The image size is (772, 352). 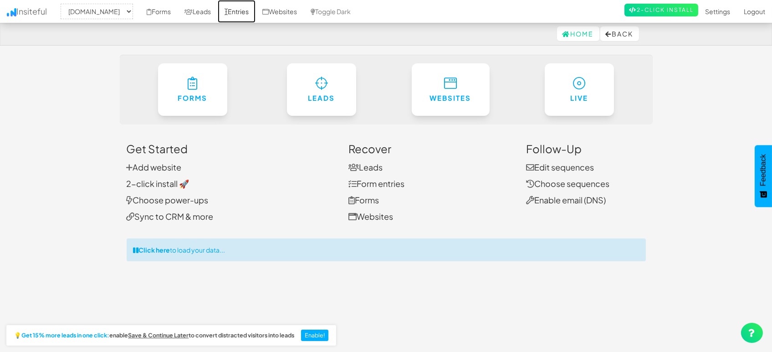 I want to click on h3: Get Started, so click(x=231, y=149).